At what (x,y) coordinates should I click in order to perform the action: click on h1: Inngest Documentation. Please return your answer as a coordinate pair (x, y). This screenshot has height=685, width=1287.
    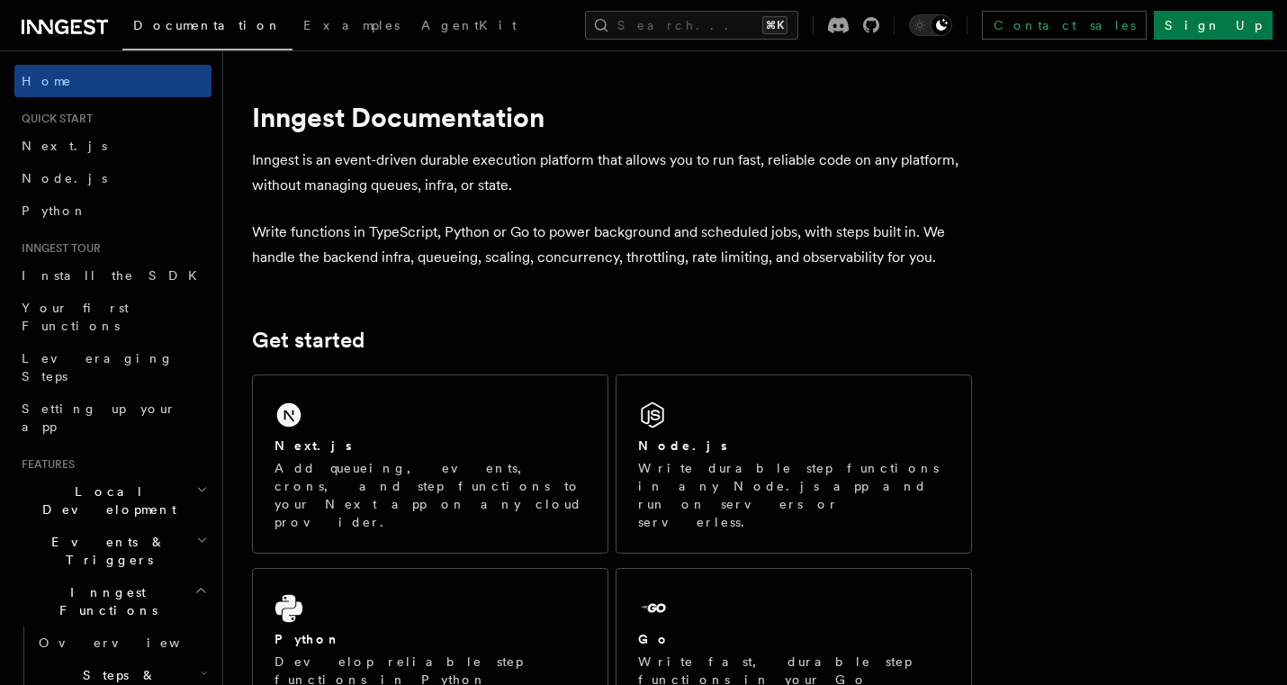
    Looking at the image, I should click on (612, 117).